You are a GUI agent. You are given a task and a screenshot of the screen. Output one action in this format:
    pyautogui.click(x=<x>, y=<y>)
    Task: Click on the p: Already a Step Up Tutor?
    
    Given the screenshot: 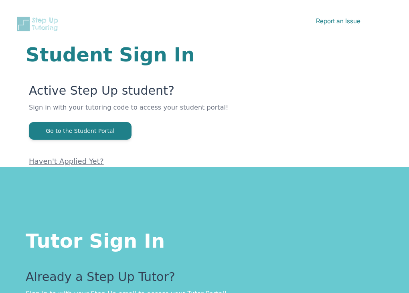 What is the action you would take?
    pyautogui.click(x=204, y=279)
    